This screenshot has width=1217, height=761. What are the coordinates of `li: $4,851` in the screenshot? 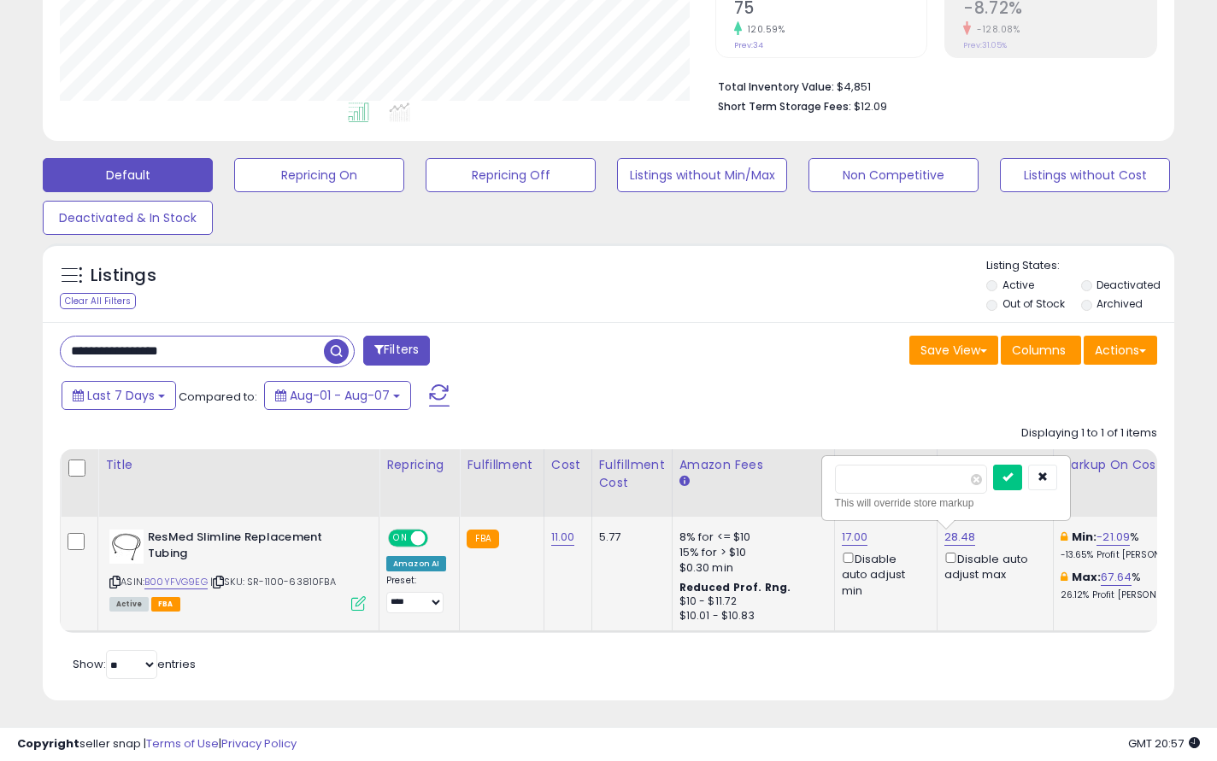 It's located at (932, 85).